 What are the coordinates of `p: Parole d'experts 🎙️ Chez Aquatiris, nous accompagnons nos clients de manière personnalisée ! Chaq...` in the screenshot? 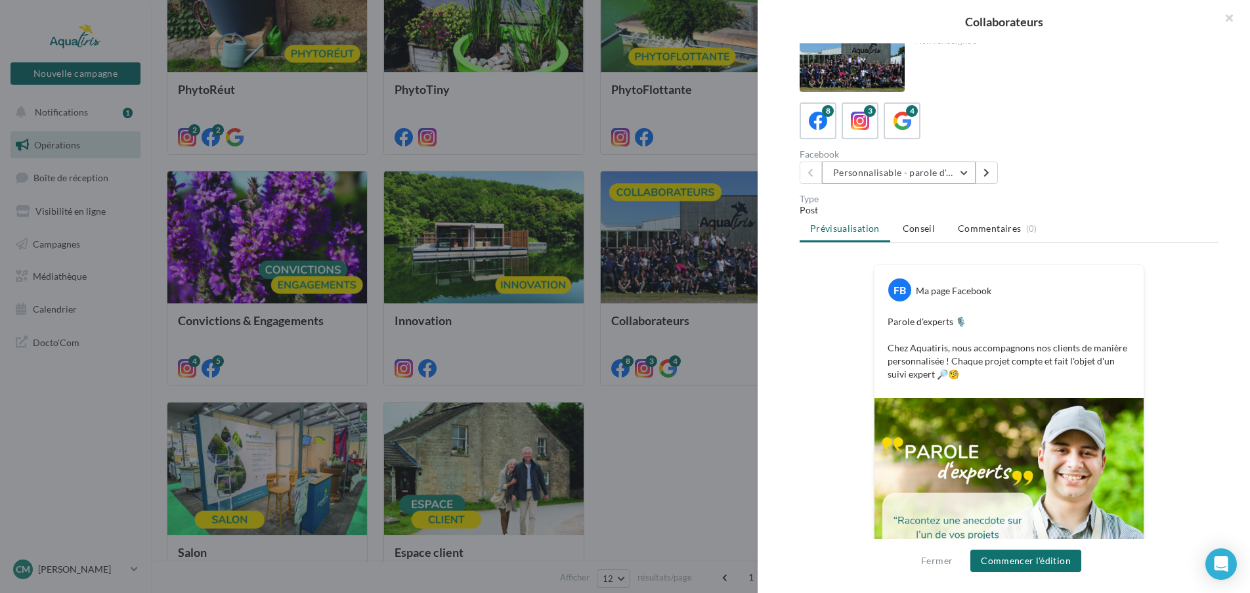 It's located at (1009, 348).